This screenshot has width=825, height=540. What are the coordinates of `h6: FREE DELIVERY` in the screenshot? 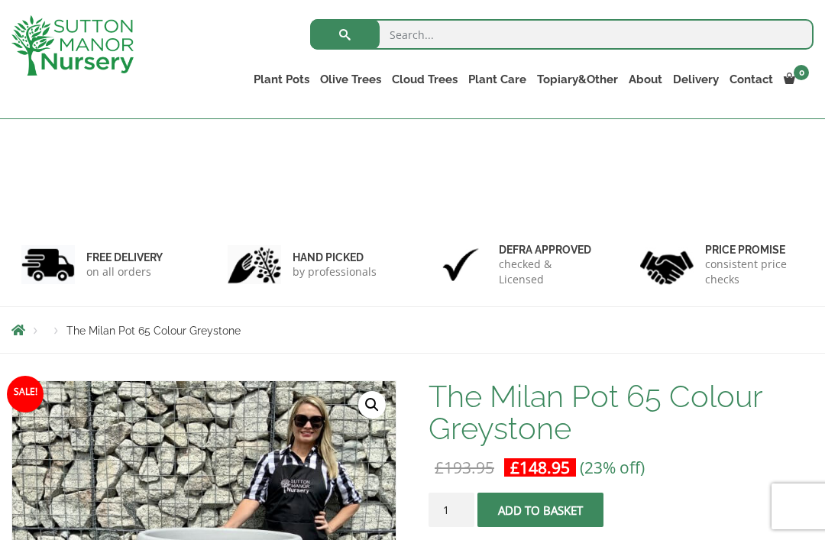 It's located at (124, 257).